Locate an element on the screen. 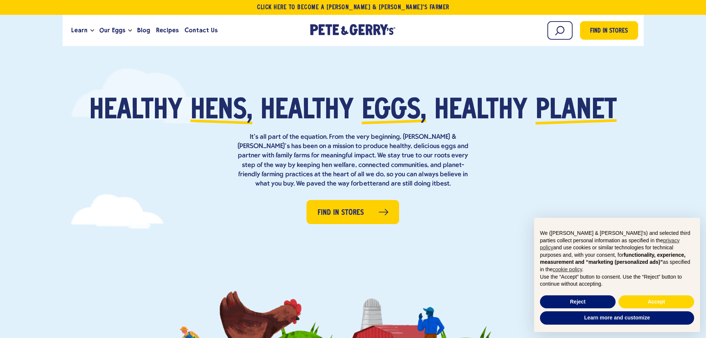  strong: best is located at coordinates (443, 183).